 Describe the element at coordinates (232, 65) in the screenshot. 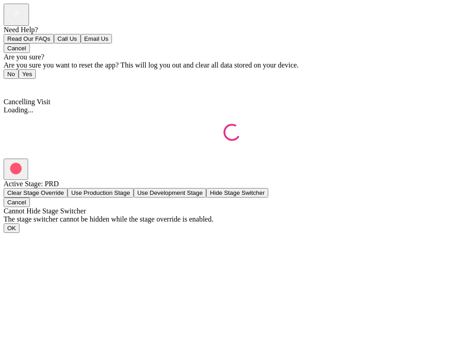

I see `div: Are you sure you want to reset the app? This will log you out and clear all data stored on your d...` at that location.